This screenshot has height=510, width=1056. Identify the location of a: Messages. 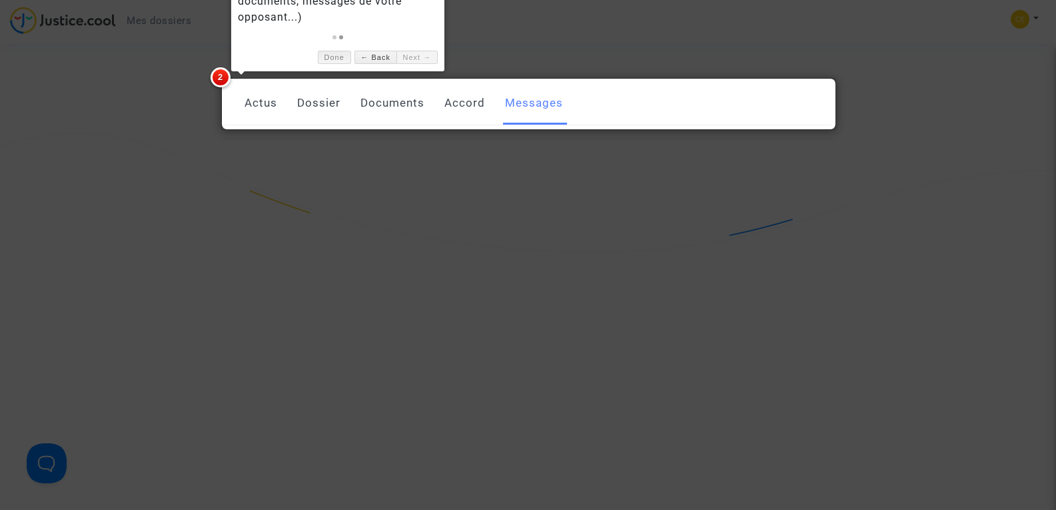
(534, 103).